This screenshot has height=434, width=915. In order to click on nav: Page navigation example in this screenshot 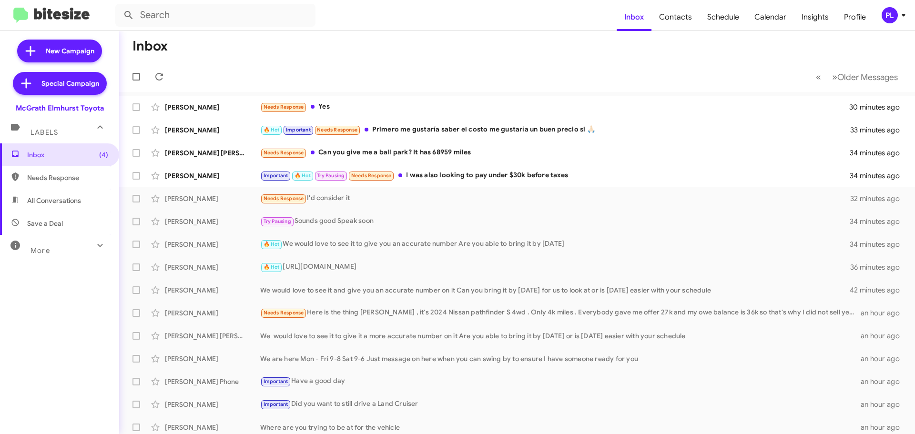, I will do `click(857, 77)`.